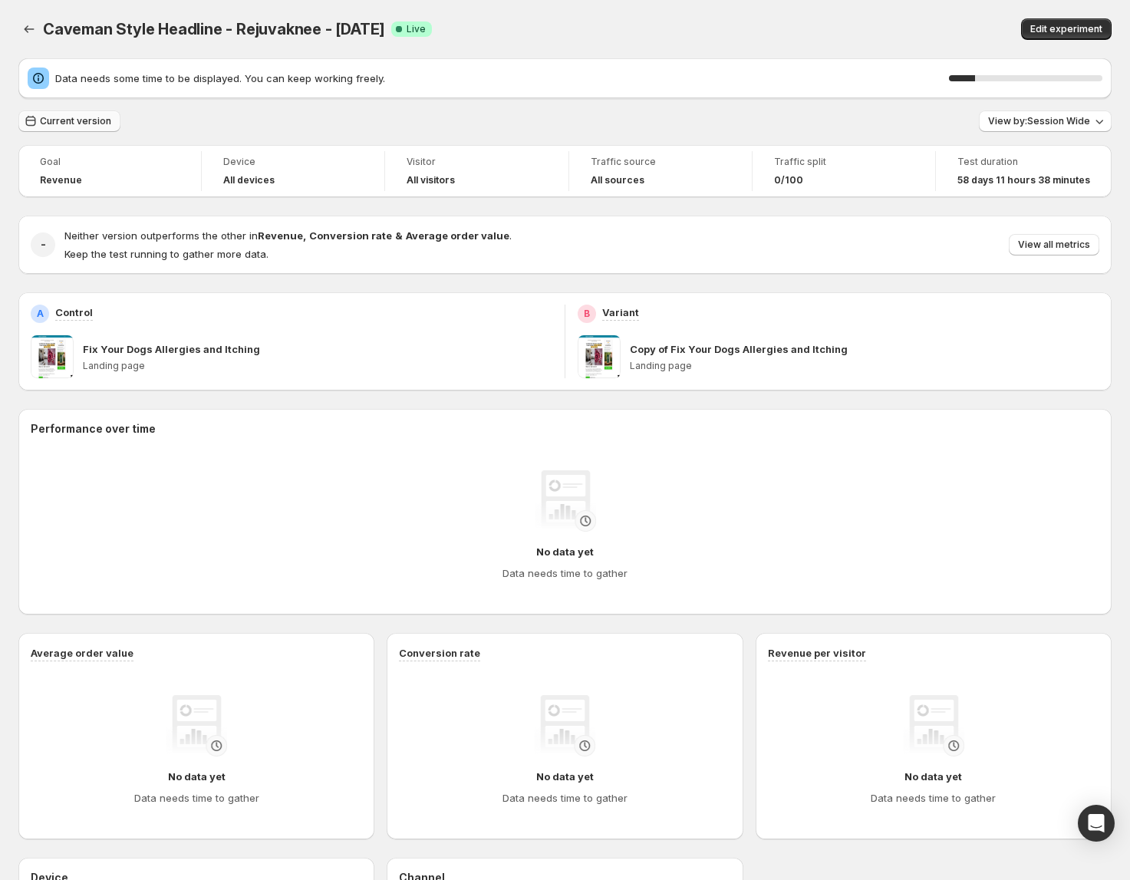  What do you see at coordinates (618, 180) in the screenshot?
I see `h4: All sources` at bounding box center [618, 180].